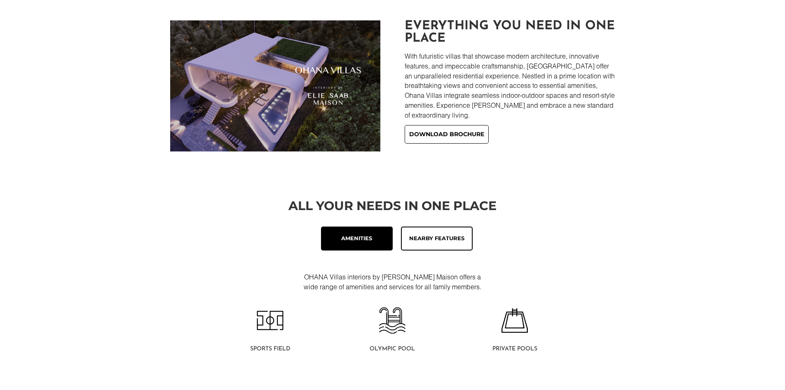 The height and width of the screenshot is (390, 785). Describe the element at coordinates (275, 86) in the screenshot. I see `img: ohana hills - elie saab maison (1)-min` at that location.